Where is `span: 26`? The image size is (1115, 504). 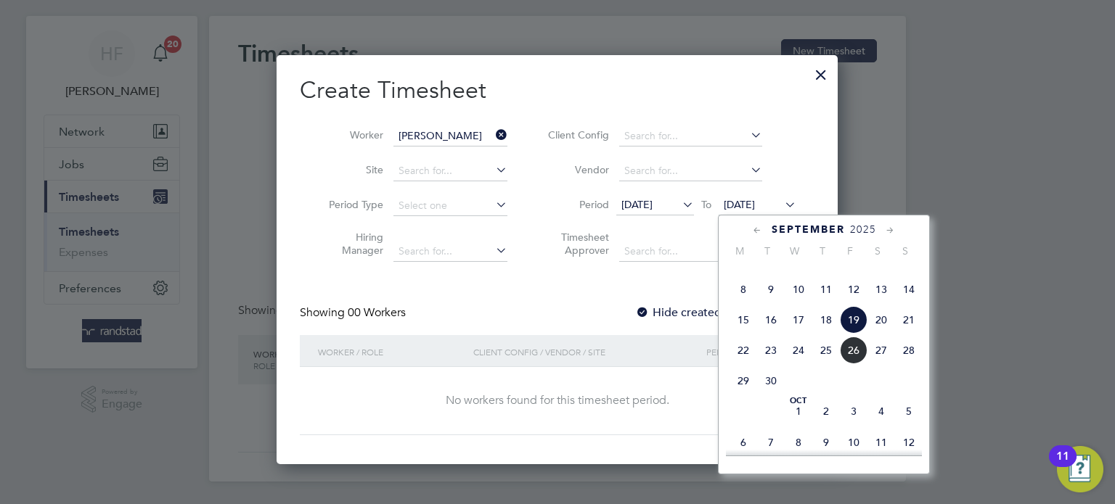
span: 26 is located at coordinates (854, 351).